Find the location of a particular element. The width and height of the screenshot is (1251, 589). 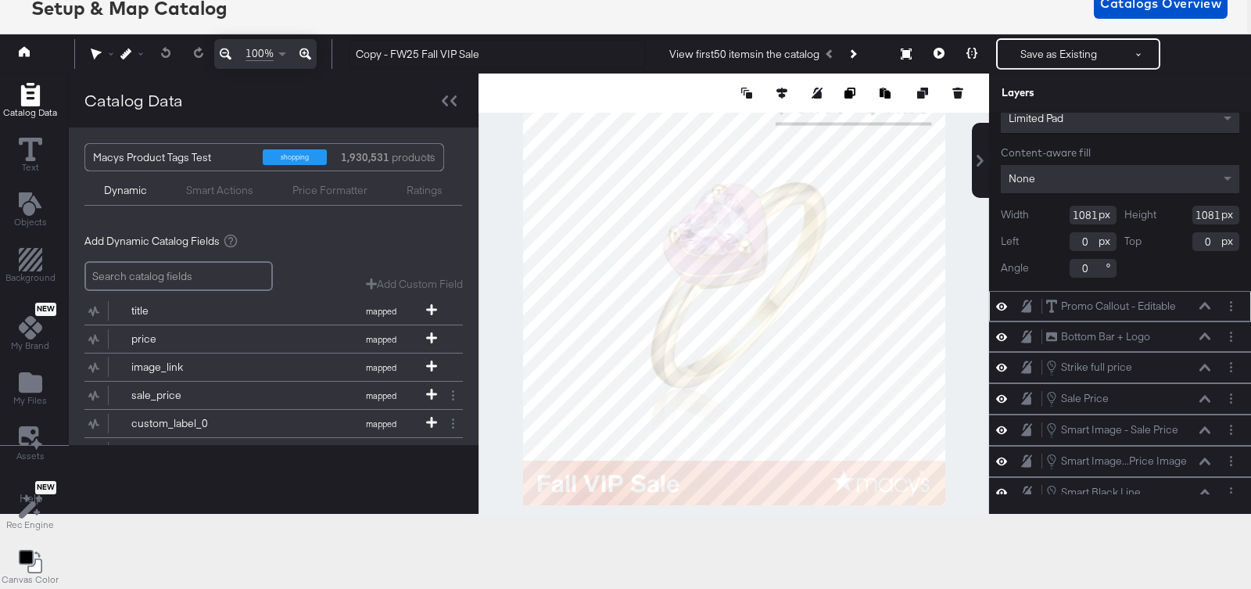

button: custom_label_2mapped is located at coordinates (263, 451).